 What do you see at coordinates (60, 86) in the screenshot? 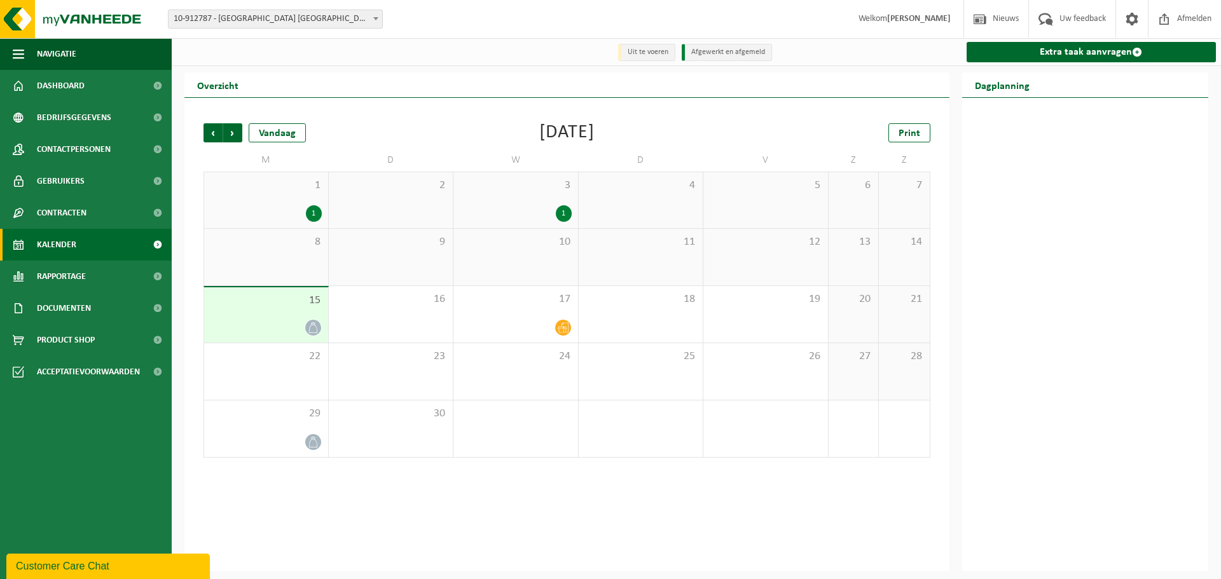
I see `span: Dashboard` at bounding box center [60, 86].